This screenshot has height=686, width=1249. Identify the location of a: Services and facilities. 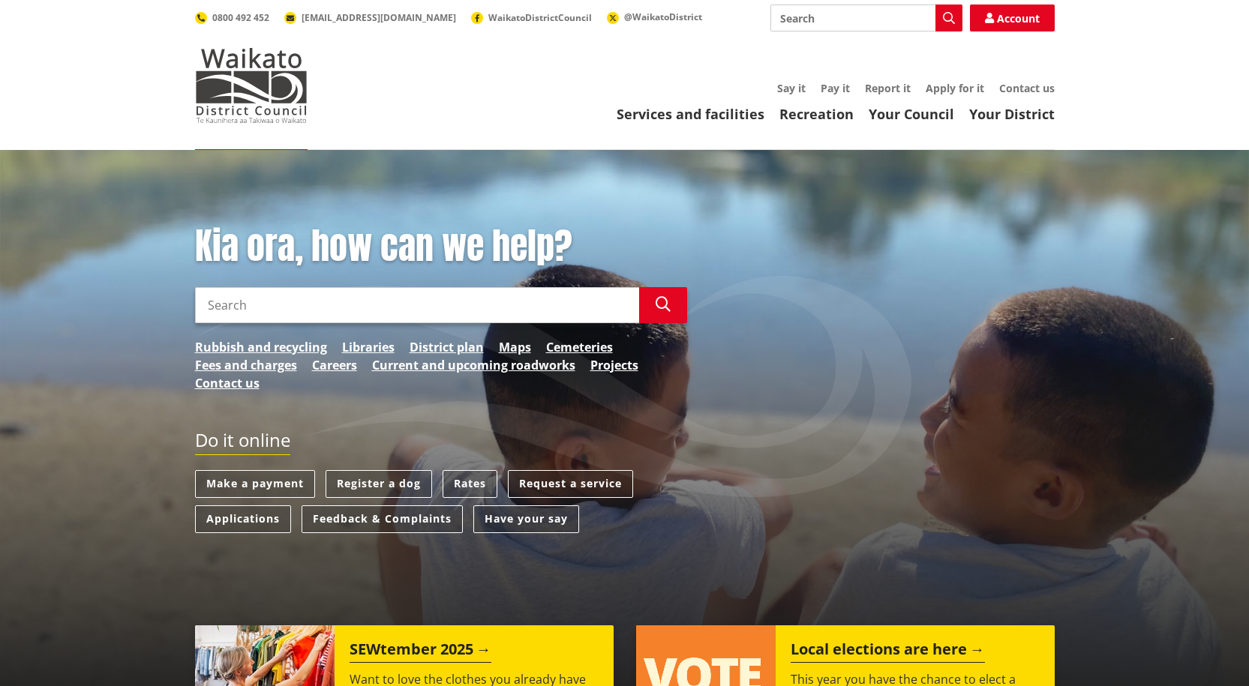
(690, 114).